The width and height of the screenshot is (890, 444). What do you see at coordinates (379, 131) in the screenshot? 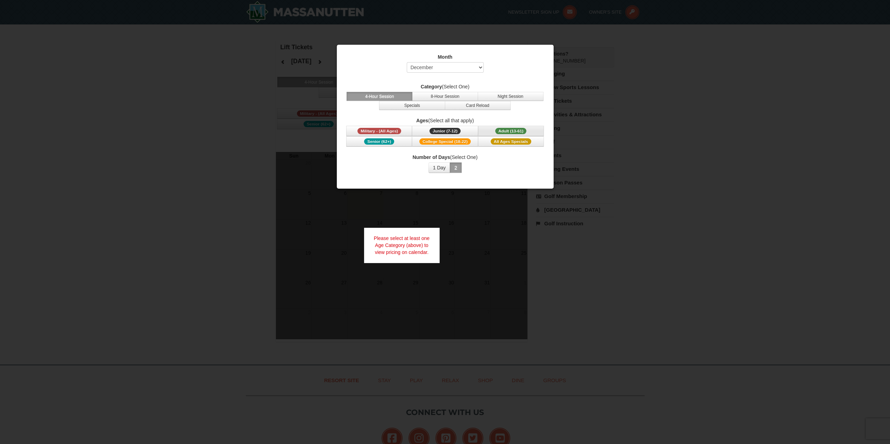
I see `button: Military - (All Ages)` at bounding box center [379, 131].